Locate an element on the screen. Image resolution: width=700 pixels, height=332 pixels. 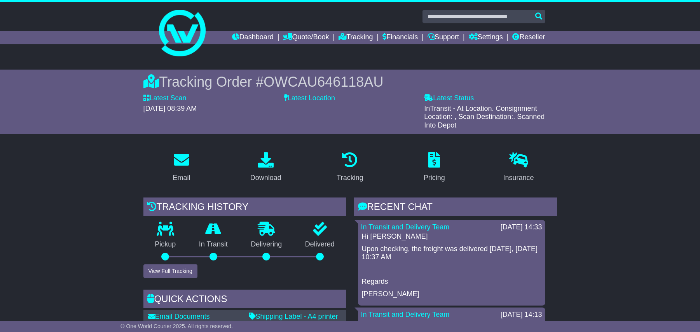
a: Dashboard is located at coordinates (253, 38).